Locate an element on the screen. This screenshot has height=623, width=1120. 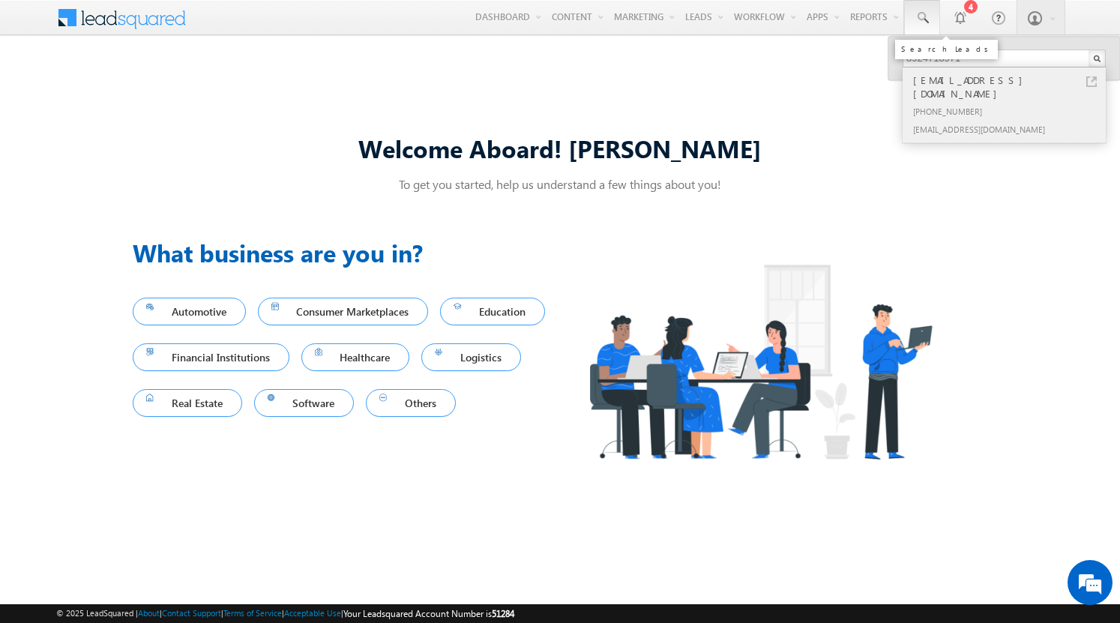
span: Real Estate is located at coordinates (187, 403).